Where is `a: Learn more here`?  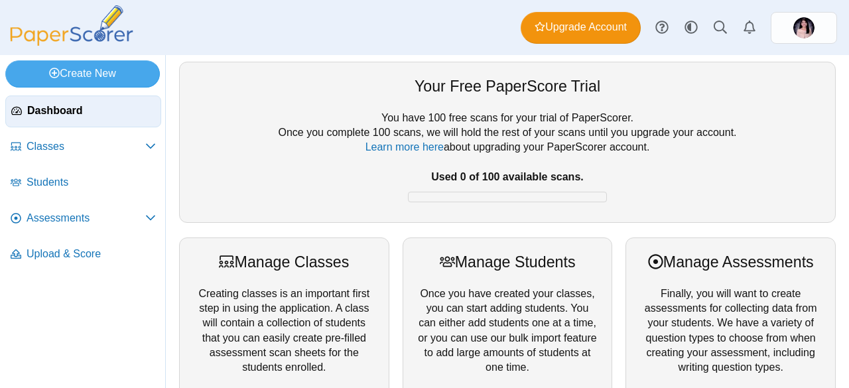 a: Learn more here is located at coordinates (404, 147).